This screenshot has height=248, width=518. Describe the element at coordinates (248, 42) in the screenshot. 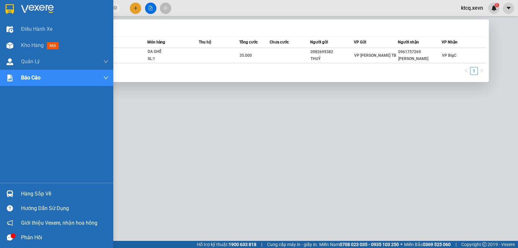

I see `span: Tổng cước` at that location.